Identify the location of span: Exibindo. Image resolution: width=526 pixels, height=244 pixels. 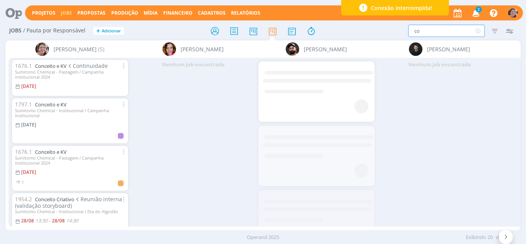
(475, 237).